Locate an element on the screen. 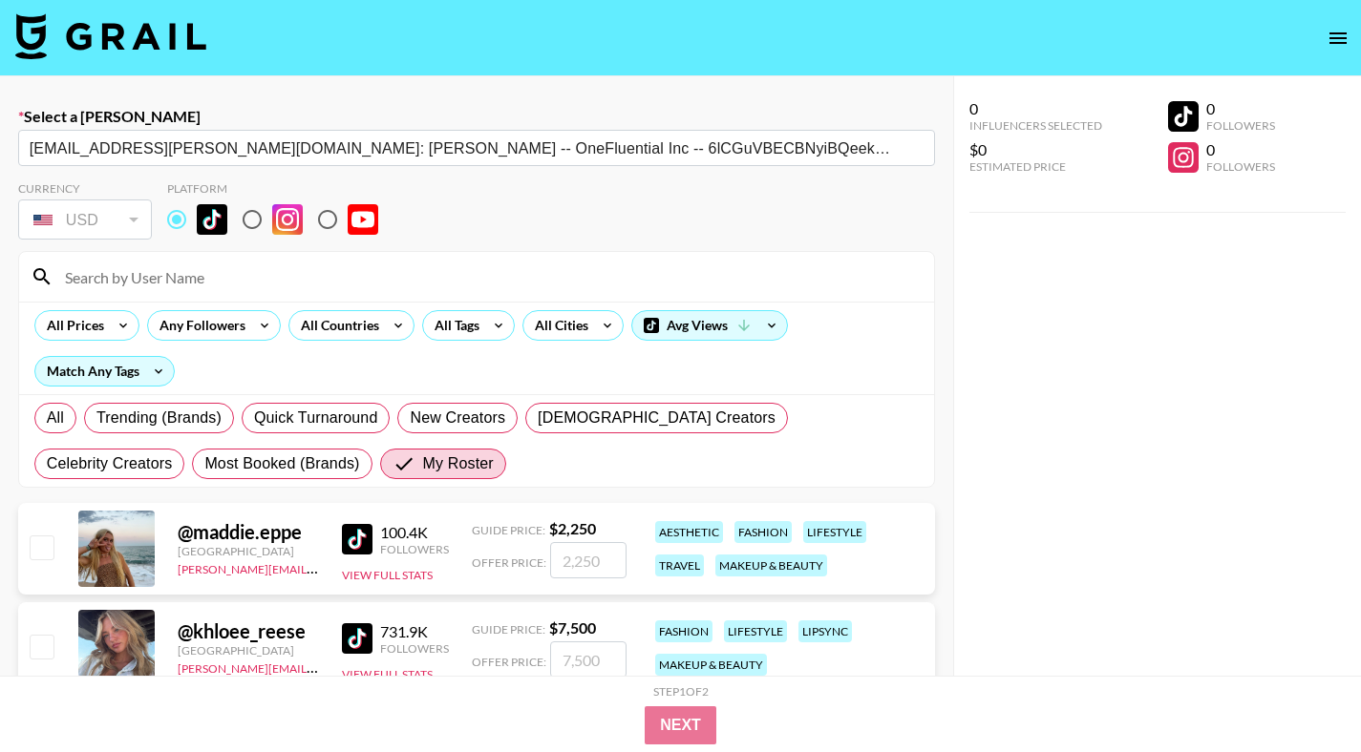 The height and width of the screenshot is (752, 1361). div: $0 is located at coordinates (1035, 150).